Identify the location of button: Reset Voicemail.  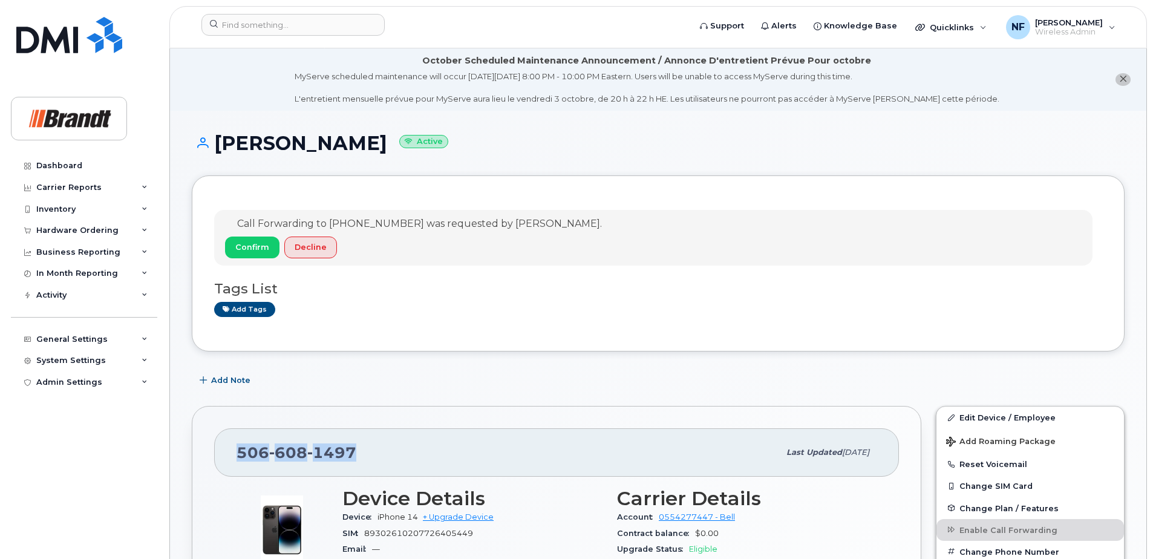
(1030, 464).